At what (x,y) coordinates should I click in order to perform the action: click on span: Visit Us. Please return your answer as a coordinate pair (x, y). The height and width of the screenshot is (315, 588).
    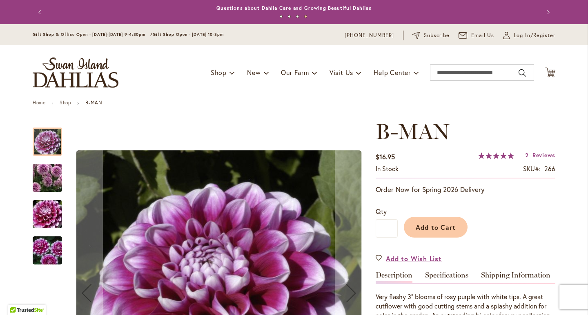
    Looking at the image, I should click on (341, 72).